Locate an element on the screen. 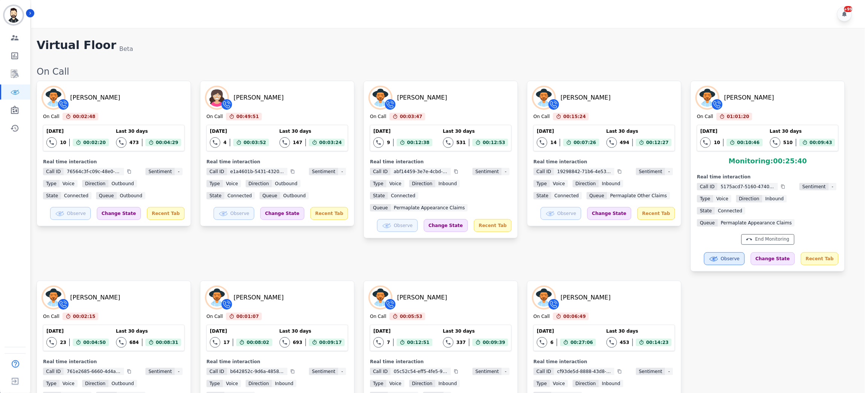 The image size is (865, 393). span: 00:08:31 is located at coordinates (167, 342).